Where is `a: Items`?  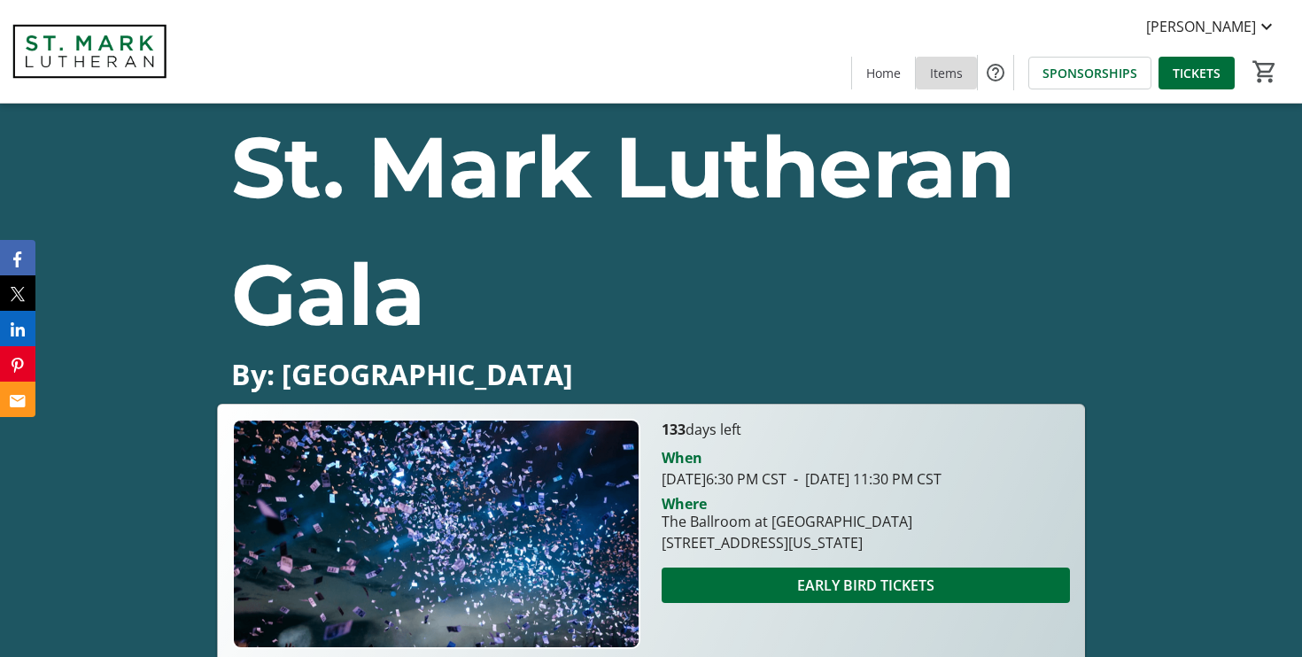
a: Items is located at coordinates (946, 73).